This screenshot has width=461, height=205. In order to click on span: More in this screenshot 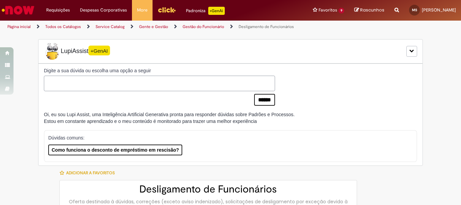, I will do `click(142, 10)`.